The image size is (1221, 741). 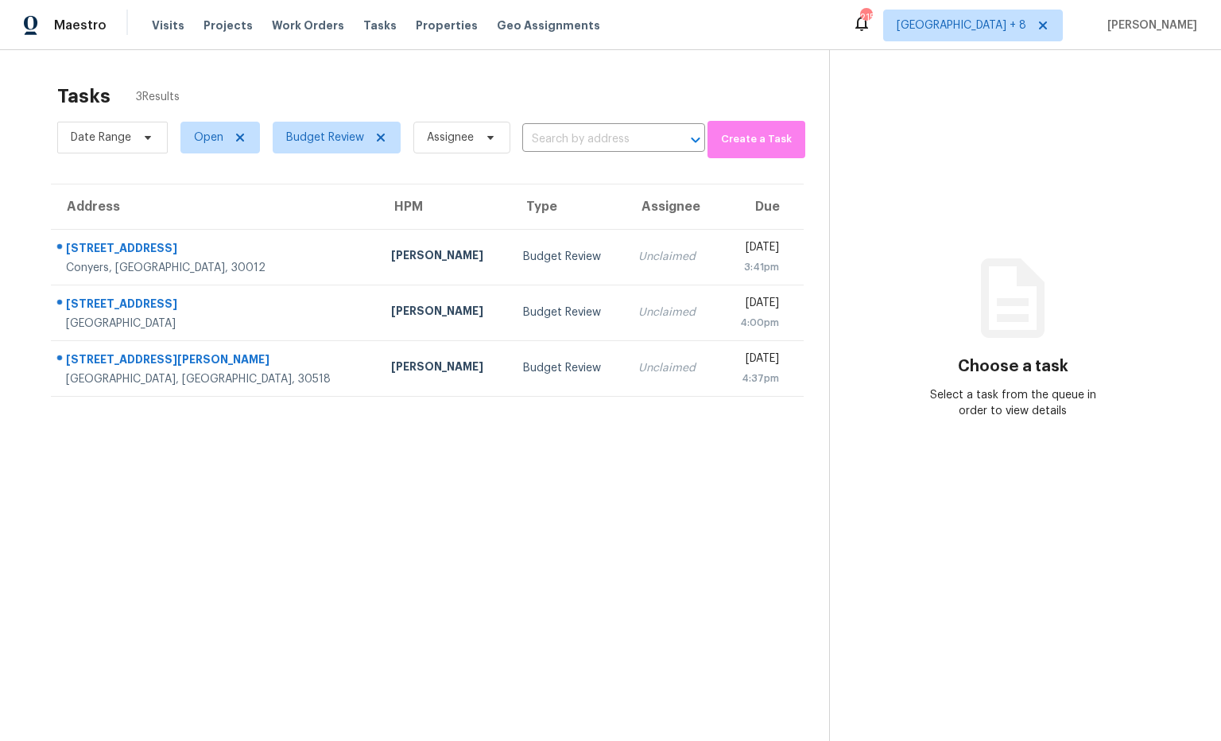 I want to click on span: Maestro, so click(x=80, y=25).